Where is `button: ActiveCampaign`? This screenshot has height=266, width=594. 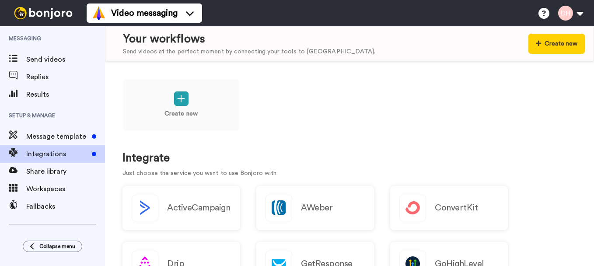 button: ActiveCampaign is located at coordinates (181, 208).